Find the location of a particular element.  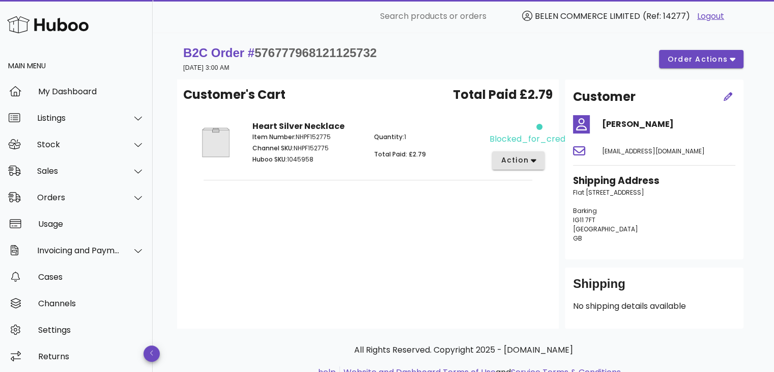

div: Channels is located at coordinates (91, 303).